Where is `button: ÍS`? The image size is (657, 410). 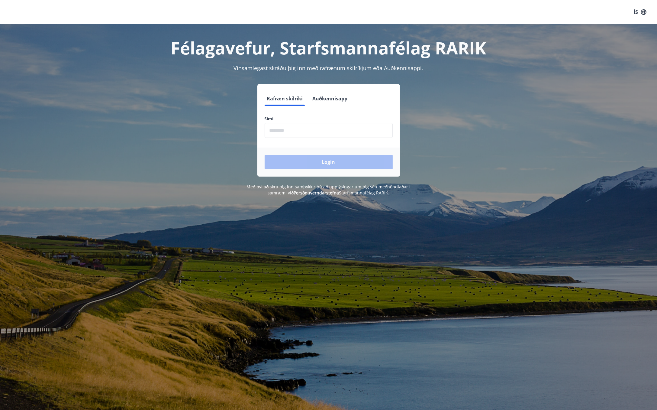 button: ÍS is located at coordinates (640, 12).